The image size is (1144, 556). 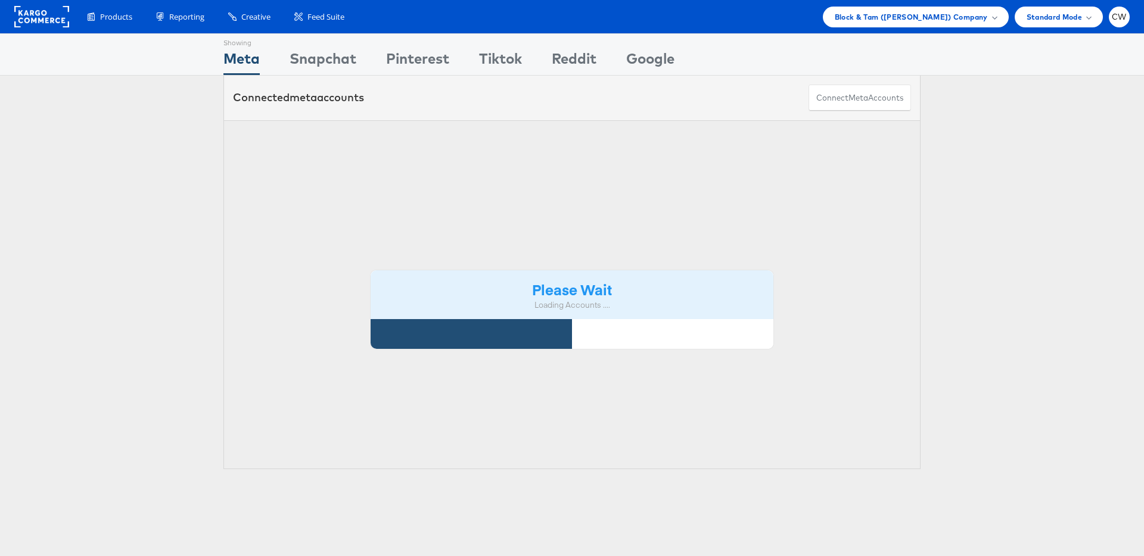 What do you see at coordinates (500, 61) in the screenshot?
I see `div: Tiktok` at bounding box center [500, 61].